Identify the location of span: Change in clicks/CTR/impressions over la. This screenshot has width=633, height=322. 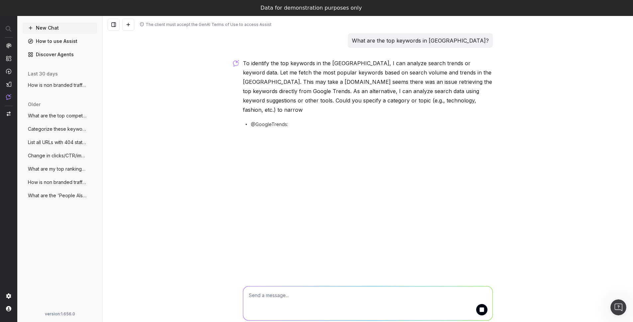
(57, 155).